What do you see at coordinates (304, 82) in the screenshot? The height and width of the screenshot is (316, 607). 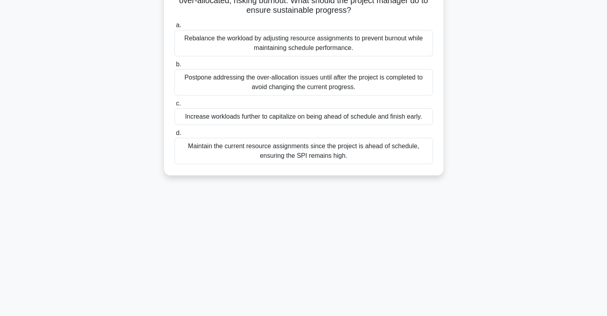 I see `div: Postpone addressing the over-allocation issues until after the project is completed to avoid chan...` at bounding box center [304, 82].